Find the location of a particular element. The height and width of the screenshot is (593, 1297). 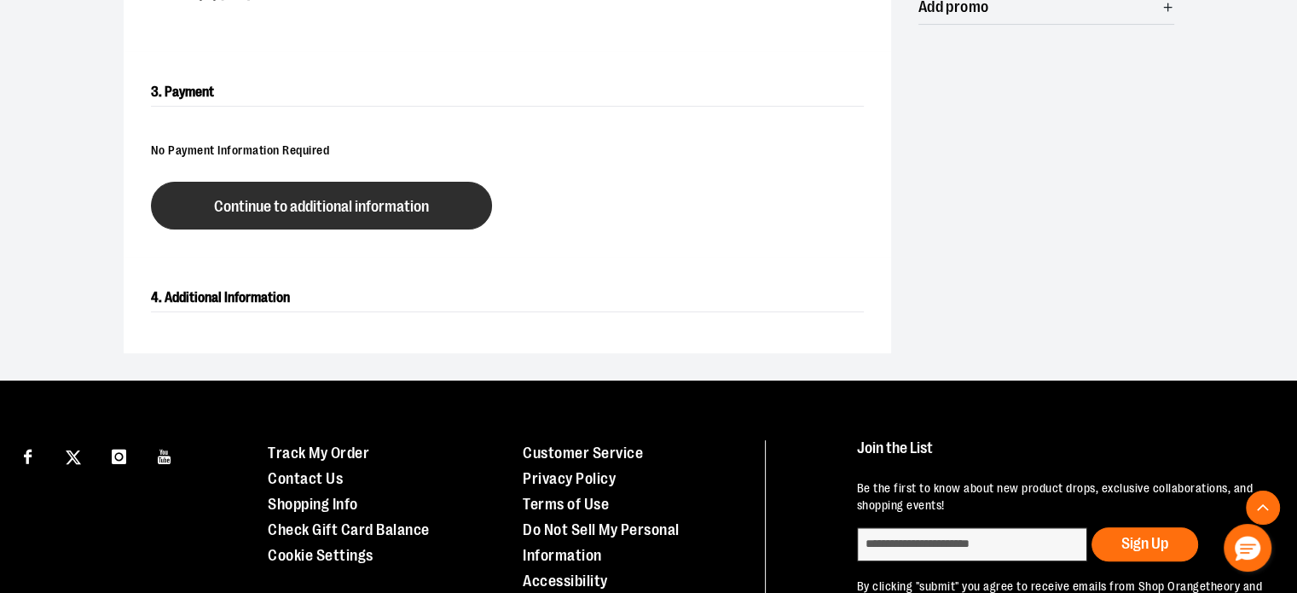

a: Visit our X page is located at coordinates (73, 455).